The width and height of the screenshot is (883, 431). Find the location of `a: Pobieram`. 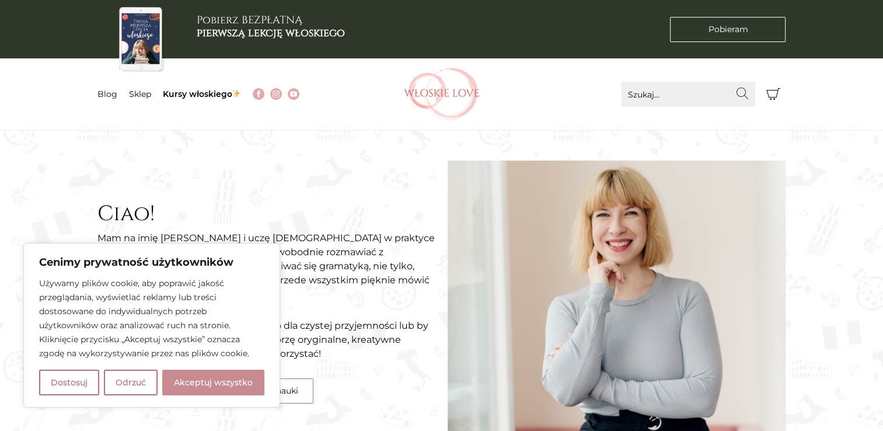

a: Pobieram is located at coordinates (728, 29).